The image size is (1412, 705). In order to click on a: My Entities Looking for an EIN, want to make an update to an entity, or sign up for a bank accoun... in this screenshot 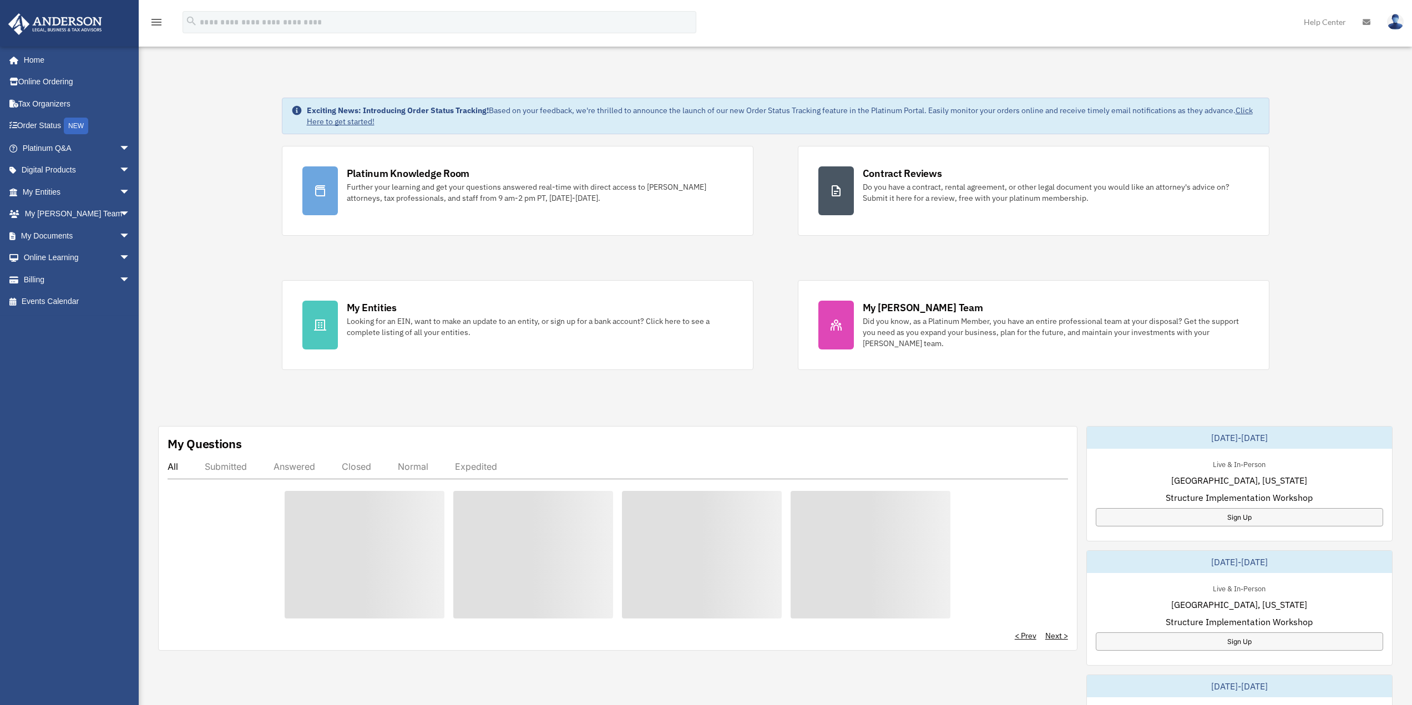, I will do `click(518, 325)`.